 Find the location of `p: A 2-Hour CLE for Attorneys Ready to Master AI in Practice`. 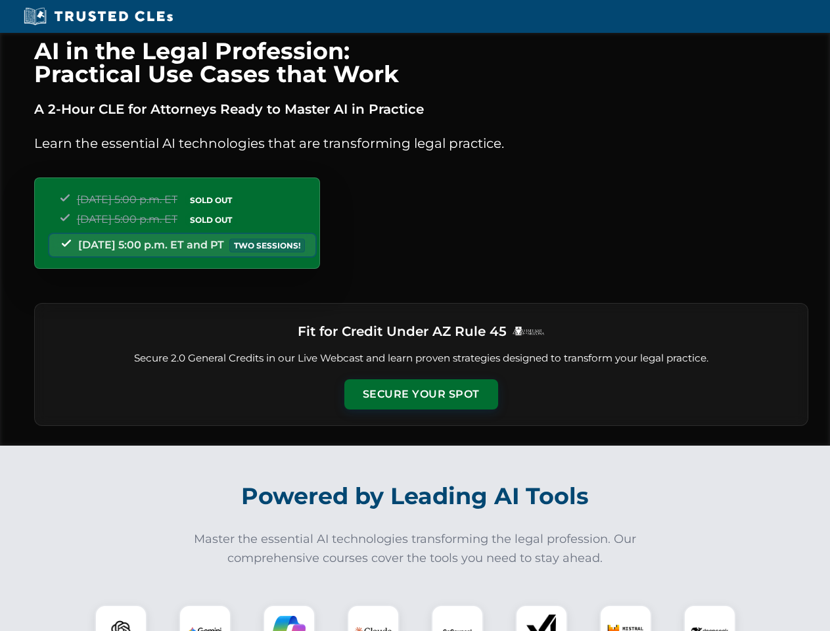

p: A 2-Hour CLE for Attorneys Ready to Master AI in Practice is located at coordinates (421, 109).